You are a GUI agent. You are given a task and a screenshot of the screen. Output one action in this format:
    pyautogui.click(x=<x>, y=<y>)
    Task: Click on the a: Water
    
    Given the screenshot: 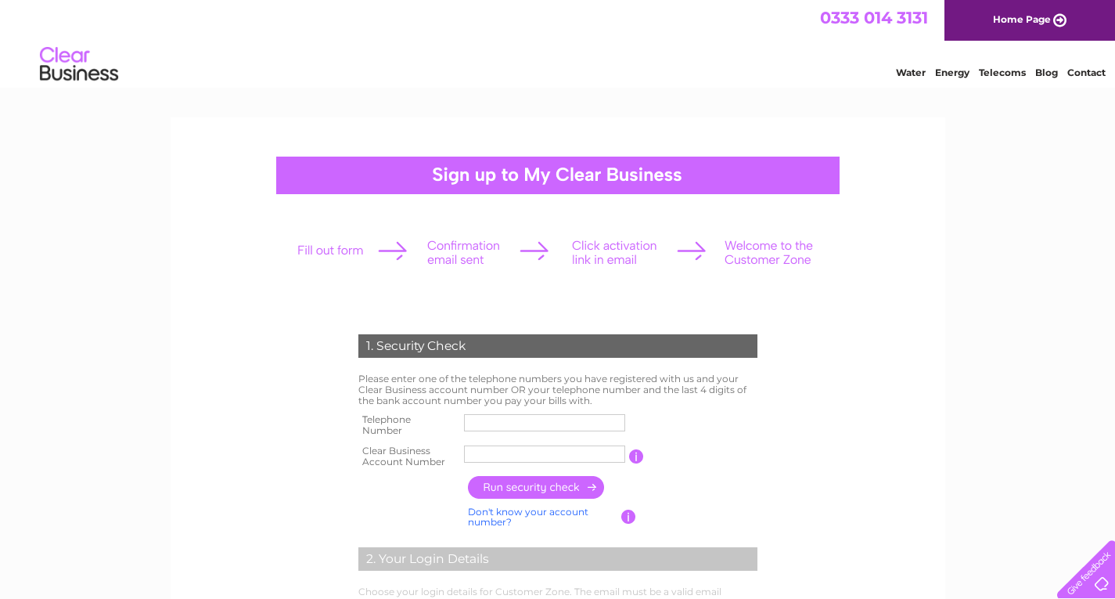 What is the action you would take?
    pyautogui.click(x=911, y=72)
    